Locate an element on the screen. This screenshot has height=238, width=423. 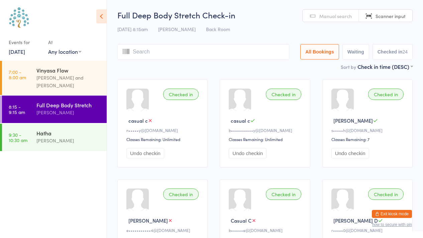
button: Exit kiosk mode is located at coordinates (392, 214).